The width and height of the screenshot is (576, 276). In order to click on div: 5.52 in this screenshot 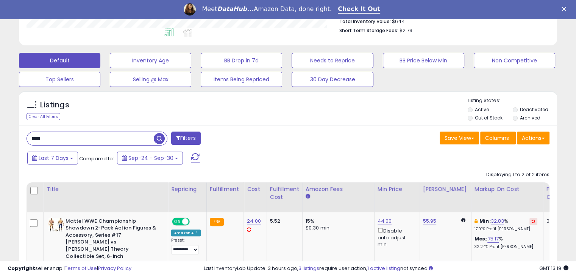, I will do `click(283, 222)`.